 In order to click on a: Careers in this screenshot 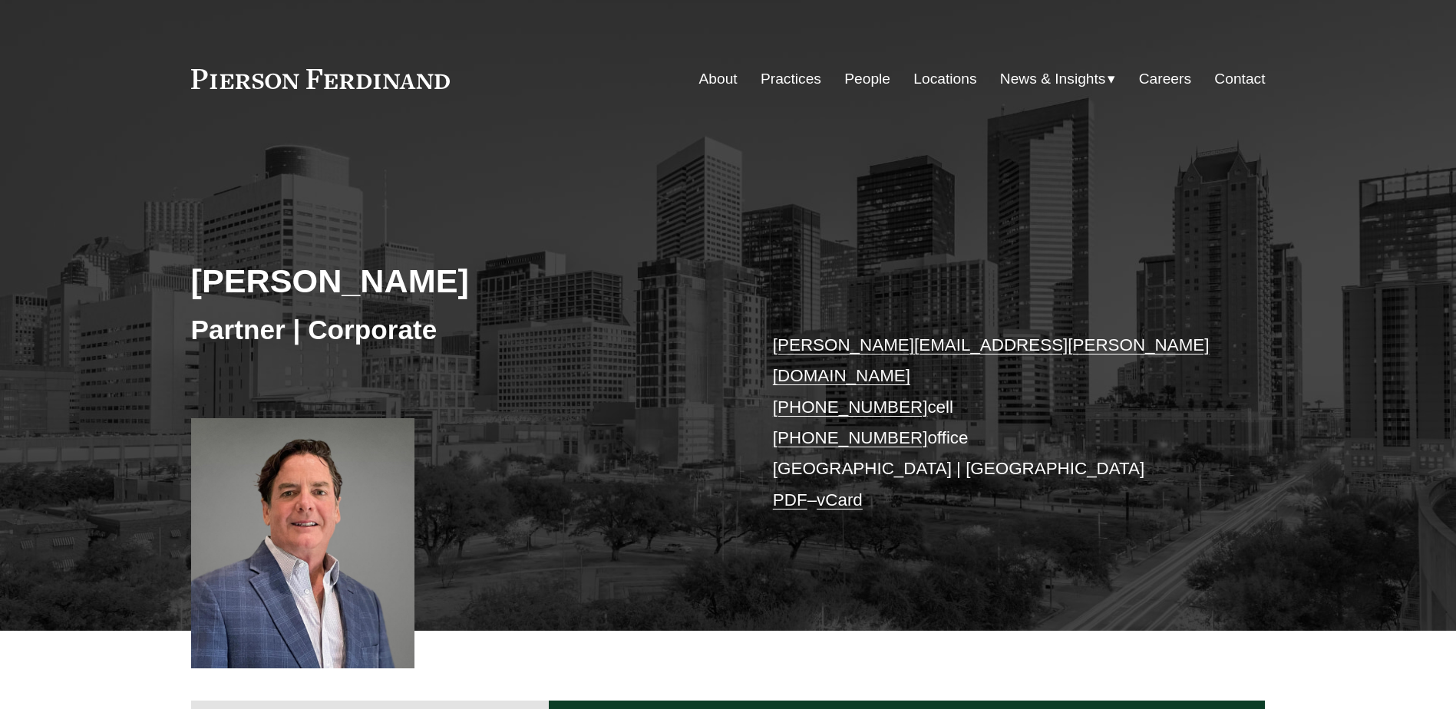, I will do `click(1165, 79)`.